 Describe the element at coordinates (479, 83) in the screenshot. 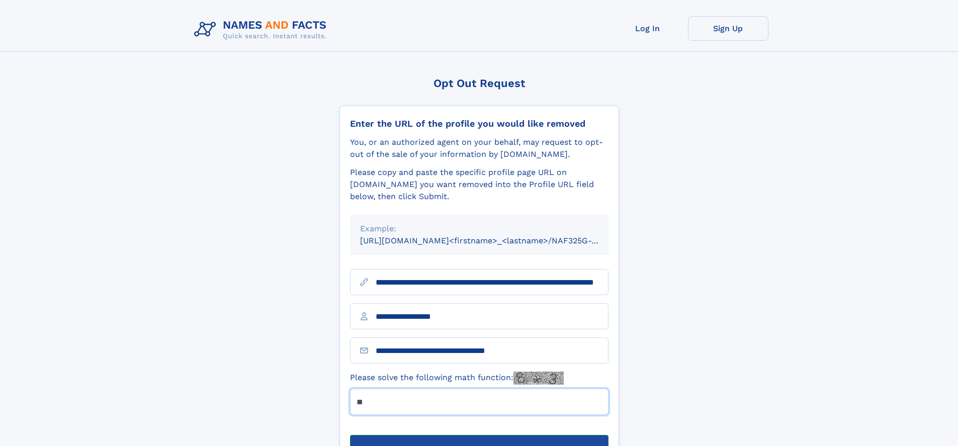

I see `div: Opt Out Request` at that location.